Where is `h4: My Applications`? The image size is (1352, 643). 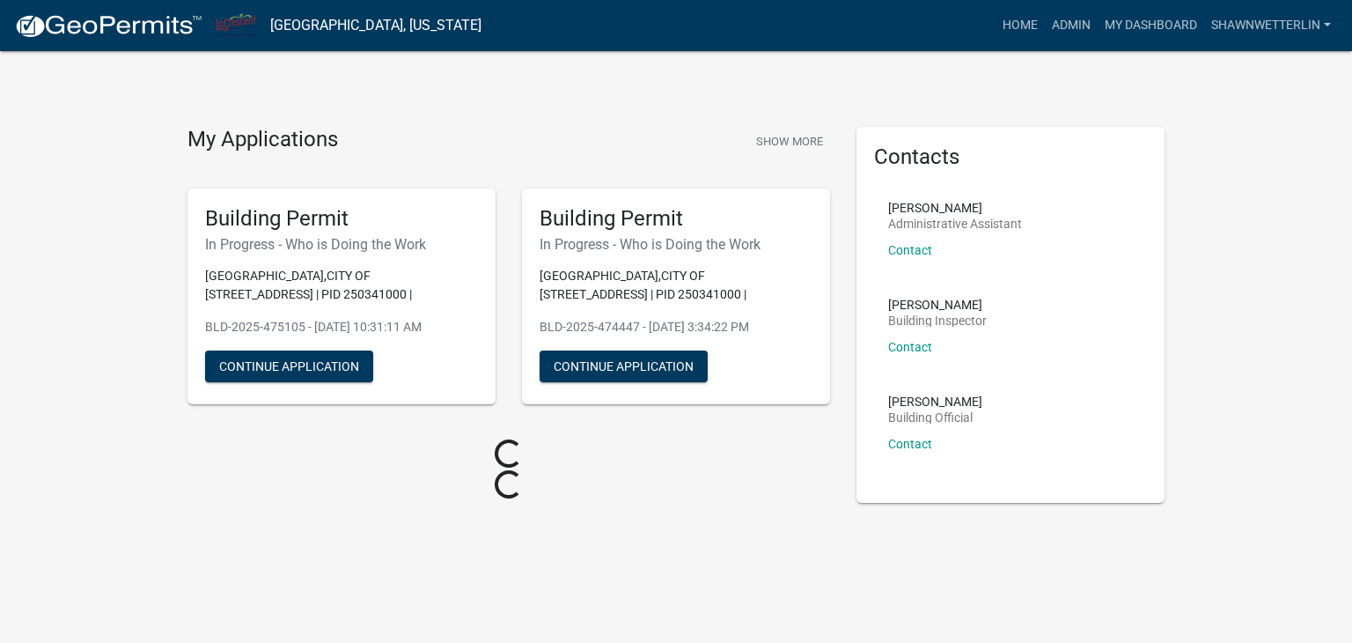 h4: My Applications is located at coordinates (262, 140).